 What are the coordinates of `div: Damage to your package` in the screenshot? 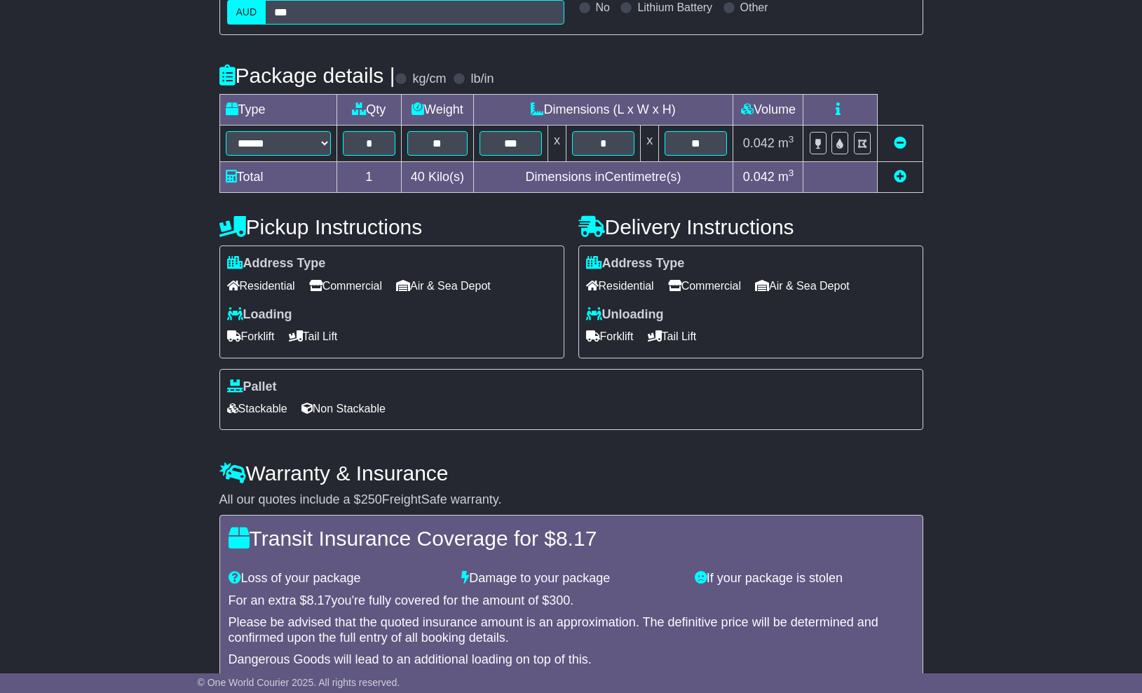 It's located at (571, 578).